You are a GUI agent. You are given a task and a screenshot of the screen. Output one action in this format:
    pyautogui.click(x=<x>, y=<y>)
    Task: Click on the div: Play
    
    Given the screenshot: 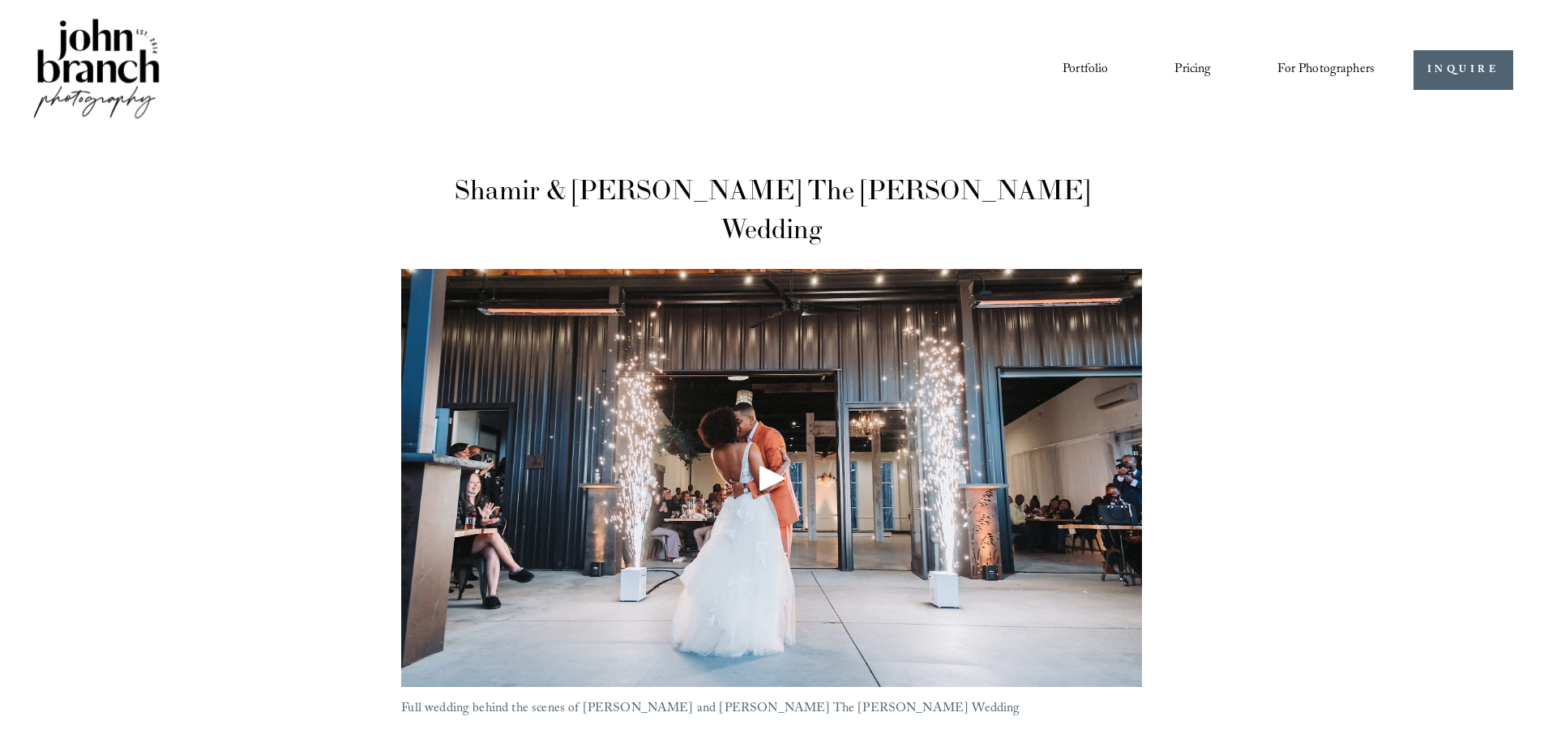 What is the action you would take?
    pyautogui.click(x=772, y=478)
    